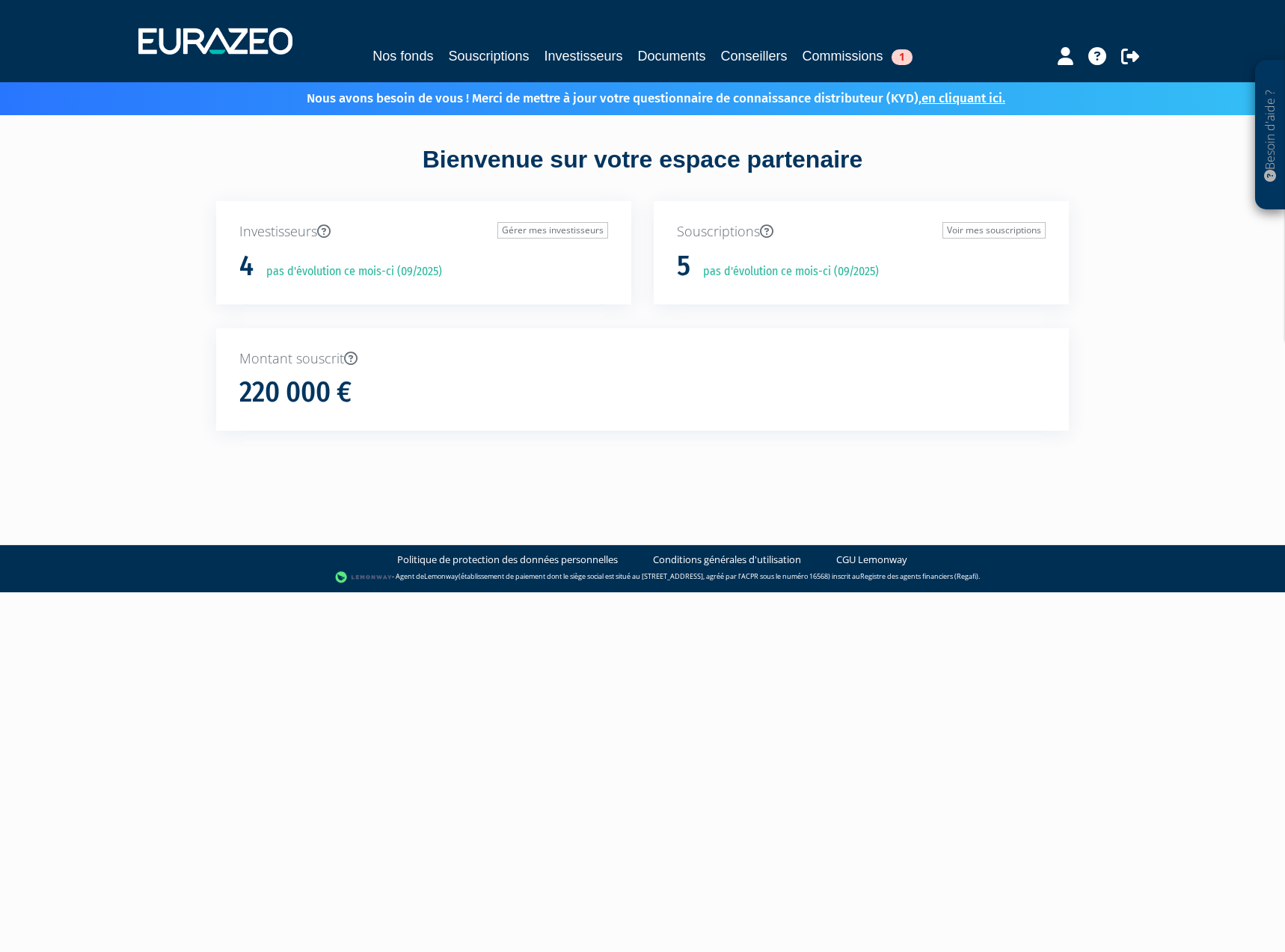 This screenshot has height=952, width=1285. What do you see at coordinates (642, 359) in the screenshot?
I see `p: Montant souscrit` at bounding box center [642, 359].